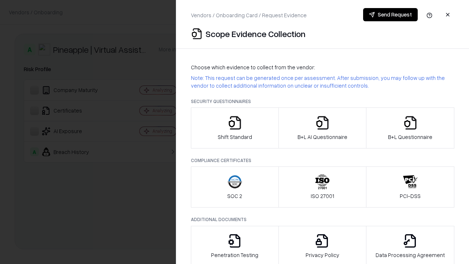 This screenshot has height=264, width=469. Describe the element at coordinates (255, 34) in the screenshot. I see `p: Scope Evidence Collection` at that location.